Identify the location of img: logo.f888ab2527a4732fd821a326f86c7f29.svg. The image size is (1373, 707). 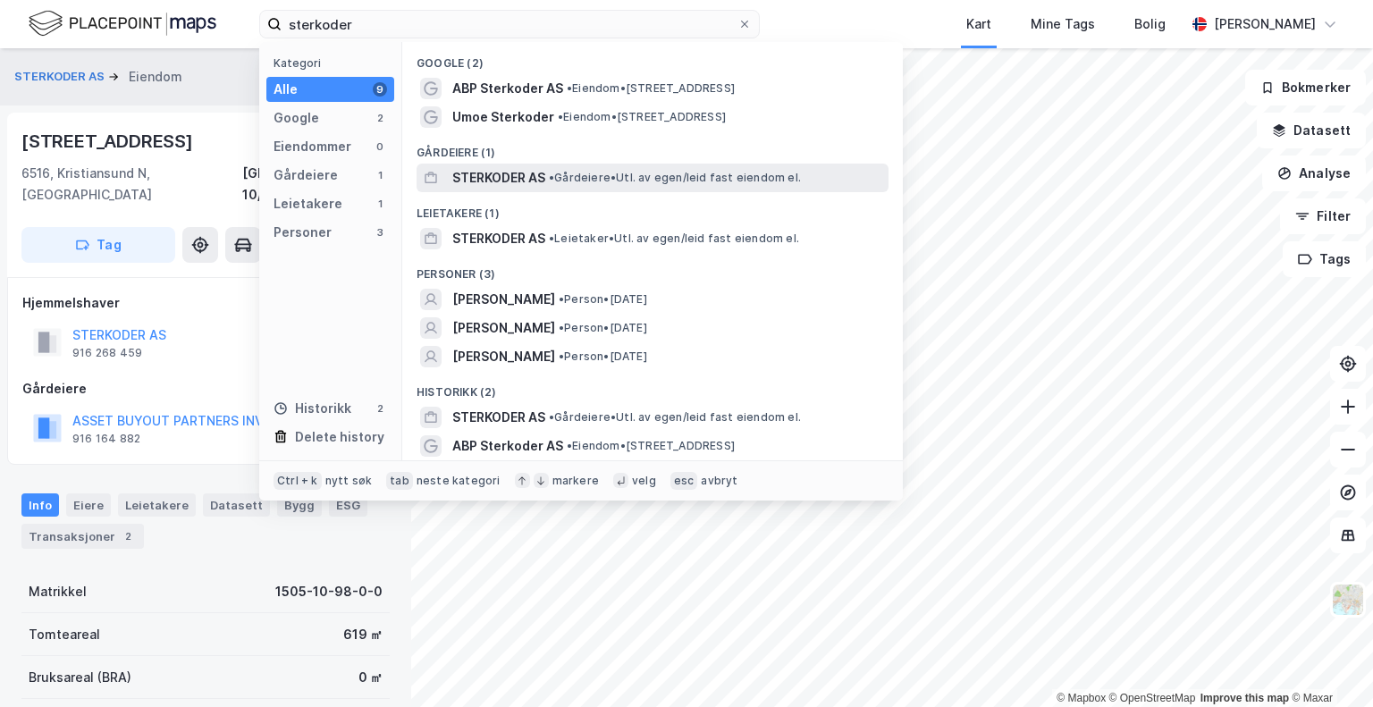
(123, 23).